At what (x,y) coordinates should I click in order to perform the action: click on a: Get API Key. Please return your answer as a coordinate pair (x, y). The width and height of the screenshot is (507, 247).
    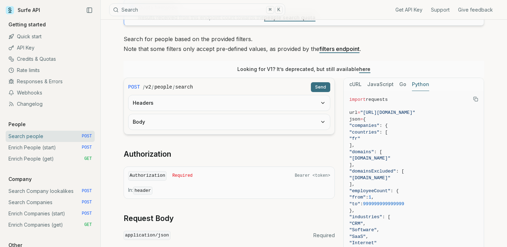
    Looking at the image, I should click on (408, 10).